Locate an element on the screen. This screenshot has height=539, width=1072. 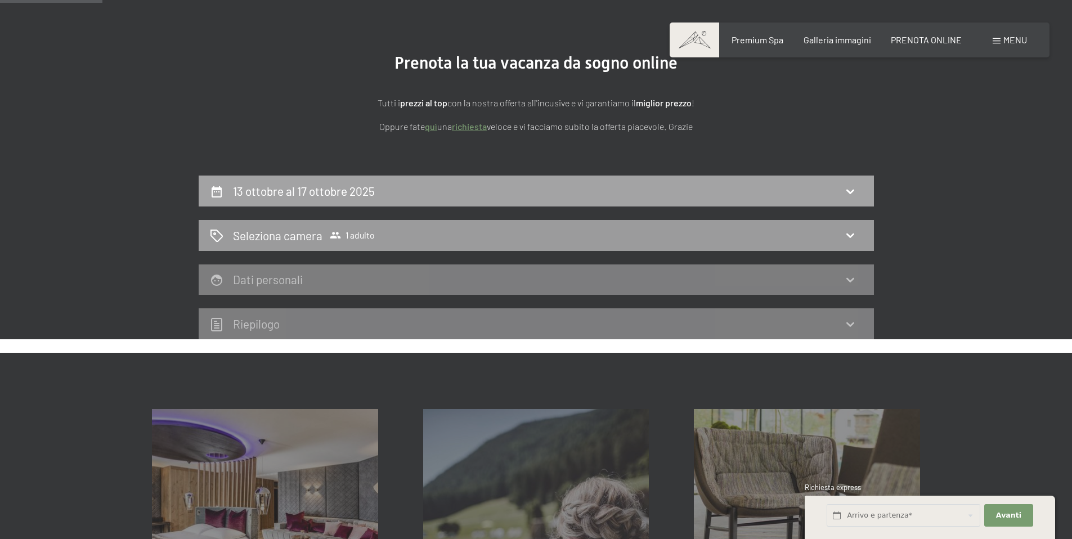
h2: Seleziona camera is located at coordinates (277, 235).